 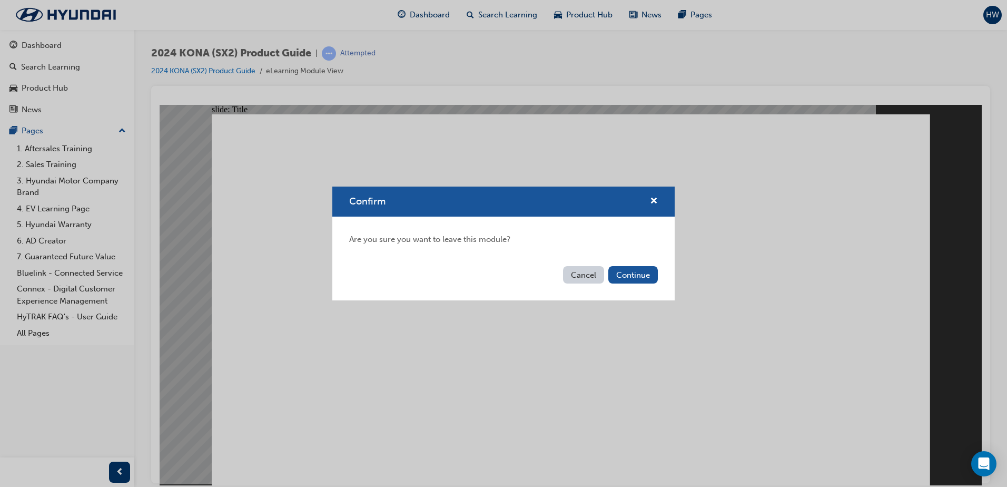 I want to click on button: cross-icon, so click(x=654, y=201).